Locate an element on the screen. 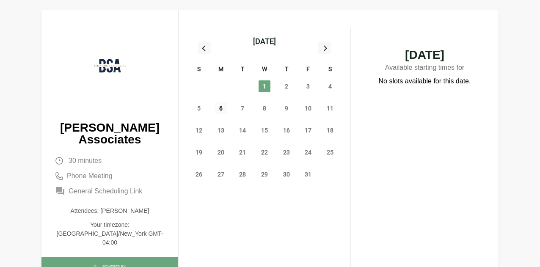 The width and height of the screenshot is (540, 267). div: W is located at coordinates (265, 70).